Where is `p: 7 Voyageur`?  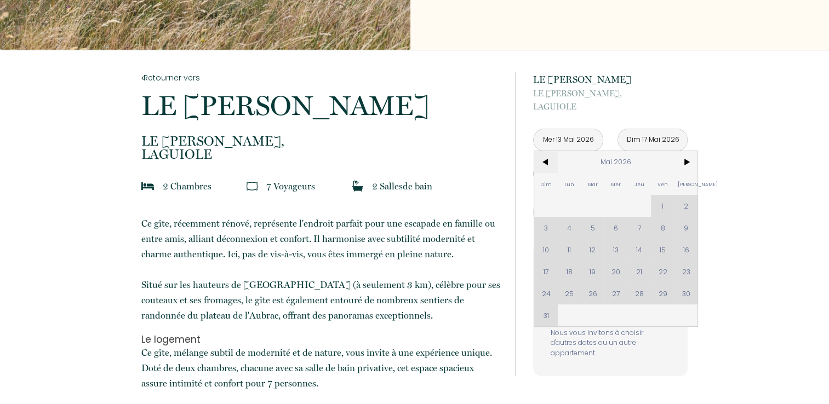 p: 7 Voyageur is located at coordinates (290, 186).